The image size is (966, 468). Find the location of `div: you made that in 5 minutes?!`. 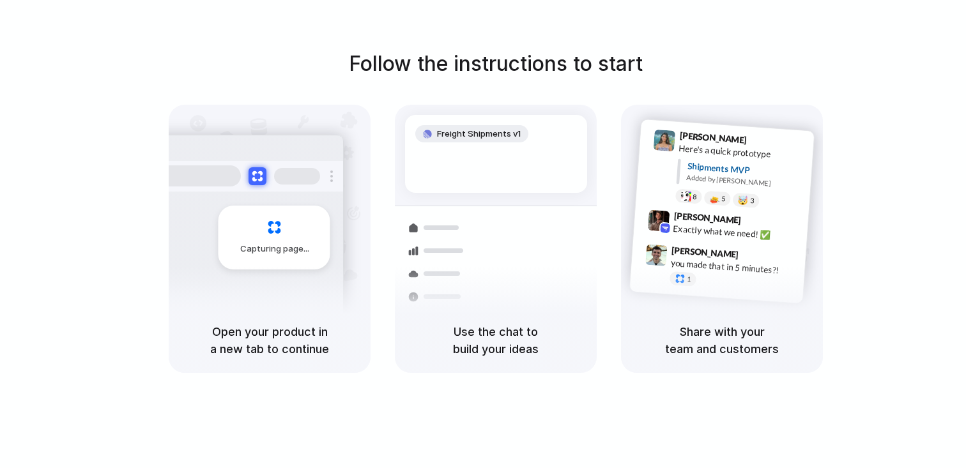

div: you made that in 5 minutes?! is located at coordinates (734, 267).